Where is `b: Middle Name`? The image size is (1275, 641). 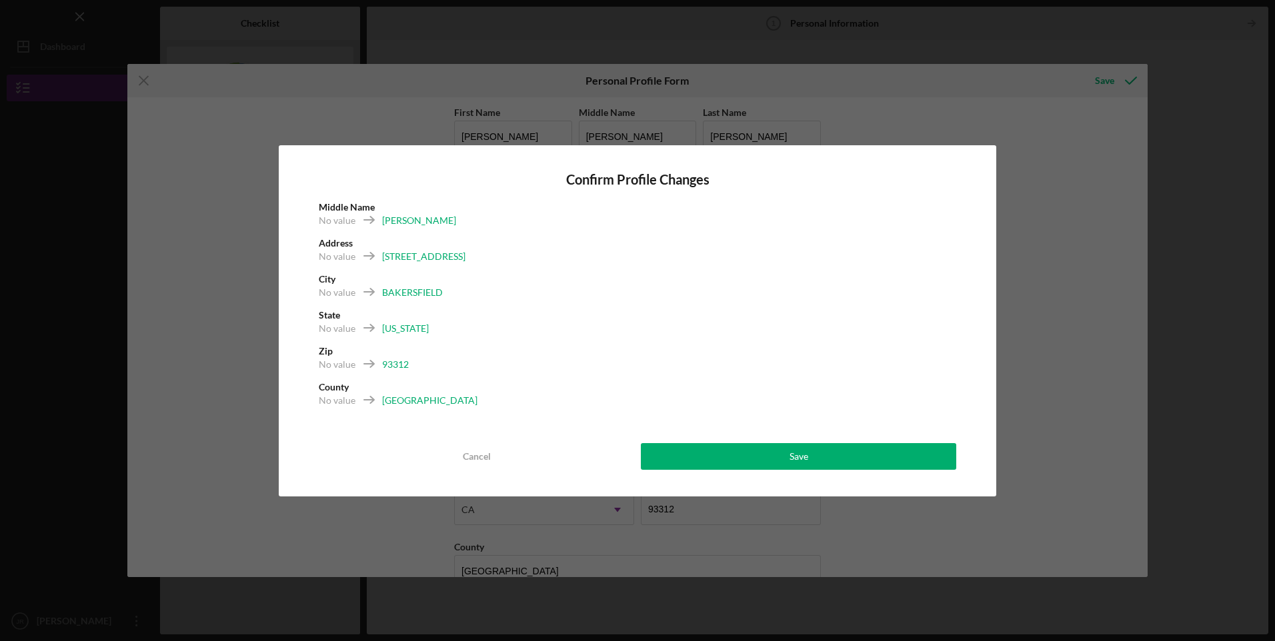
b: Middle Name is located at coordinates (347, 207).